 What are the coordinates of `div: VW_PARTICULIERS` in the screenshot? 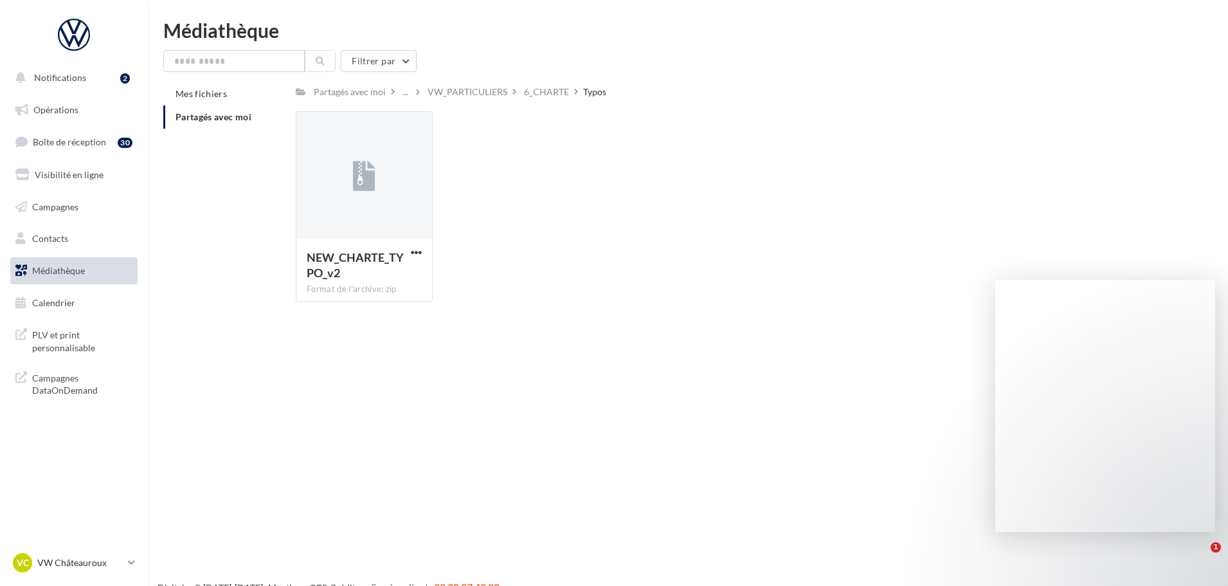 It's located at (468, 92).